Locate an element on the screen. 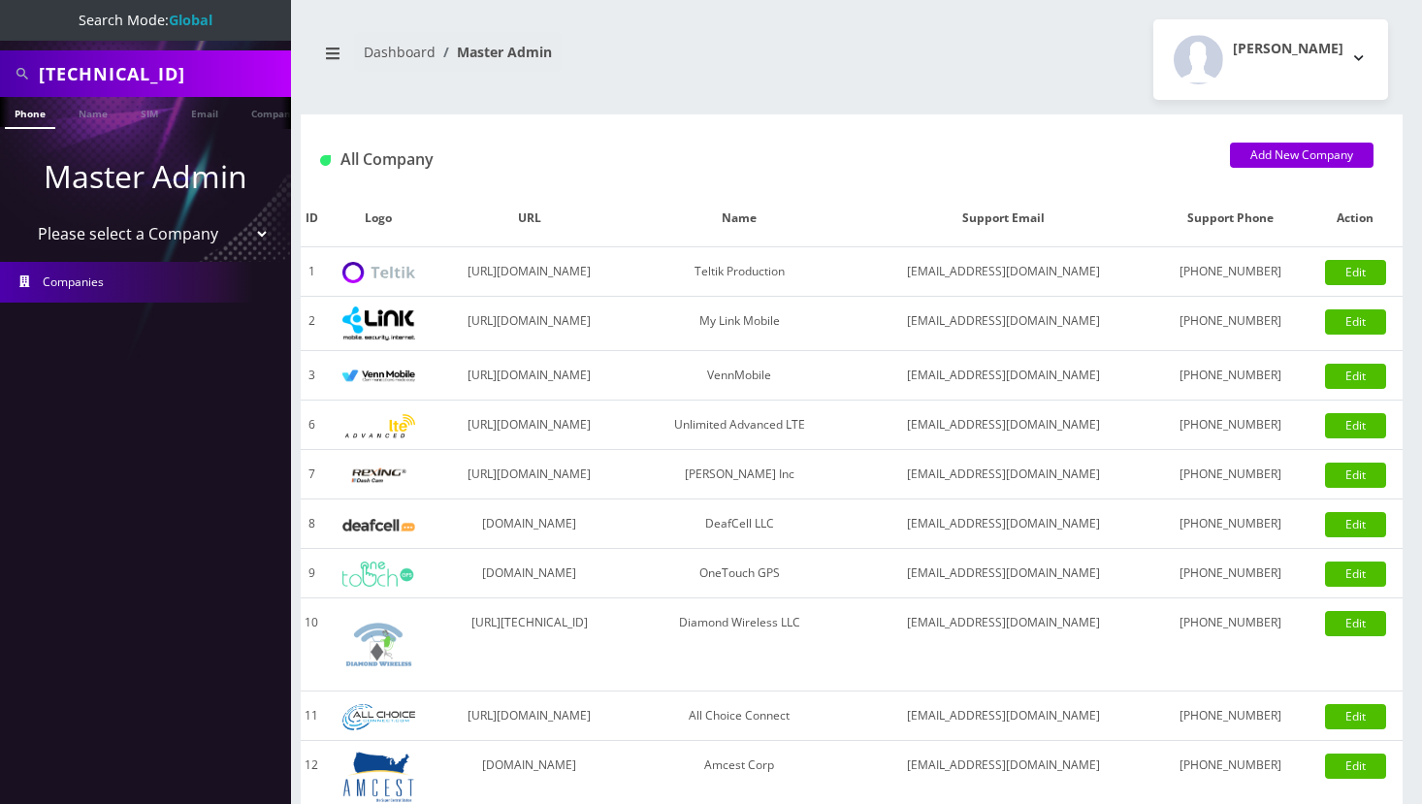  td: 3 is located at coordinates (311, 375).